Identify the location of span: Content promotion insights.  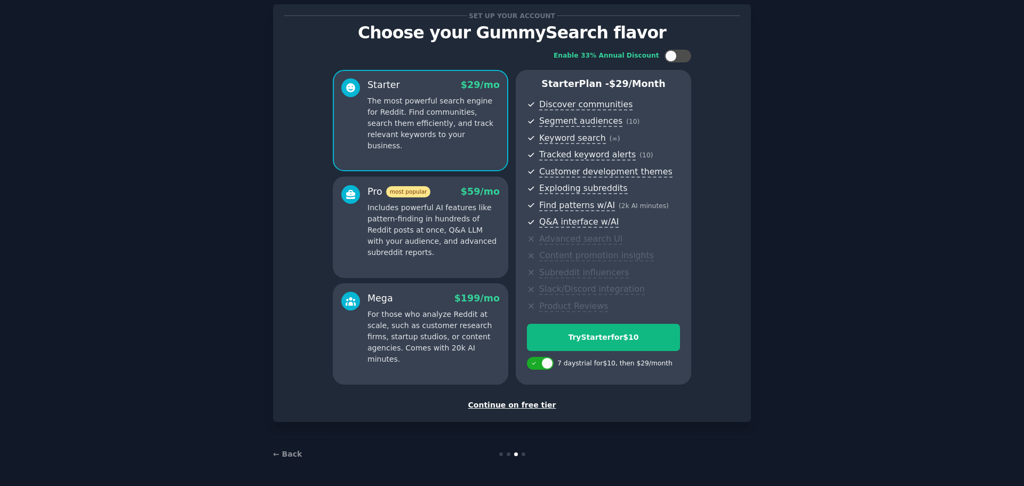
(596, 255).